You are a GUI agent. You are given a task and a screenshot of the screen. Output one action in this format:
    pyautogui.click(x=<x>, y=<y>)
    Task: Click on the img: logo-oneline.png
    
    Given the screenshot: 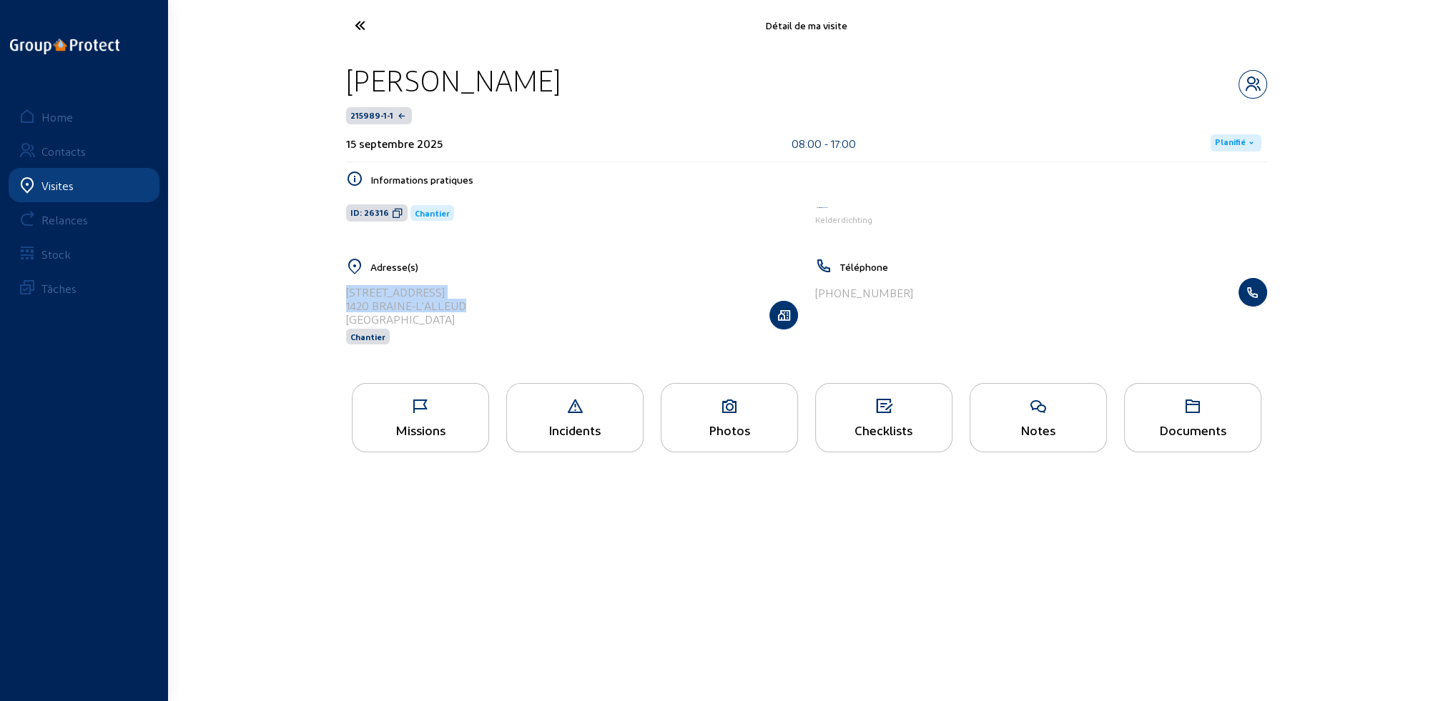 What is the action you would take?
    pyautogui.click(x=64, y=46)
    